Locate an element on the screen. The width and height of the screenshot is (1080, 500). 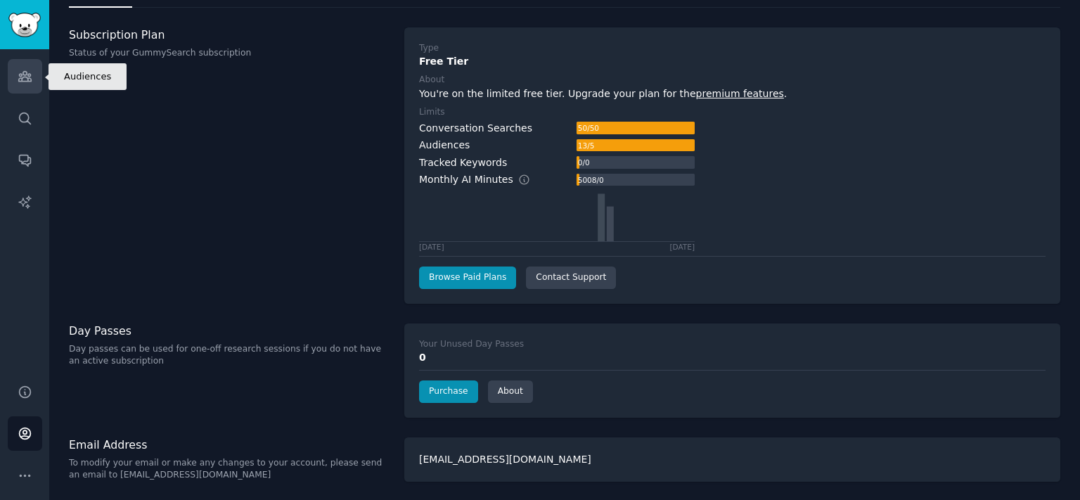
h3: Subscription Plan is located at coordinates (229, 34).